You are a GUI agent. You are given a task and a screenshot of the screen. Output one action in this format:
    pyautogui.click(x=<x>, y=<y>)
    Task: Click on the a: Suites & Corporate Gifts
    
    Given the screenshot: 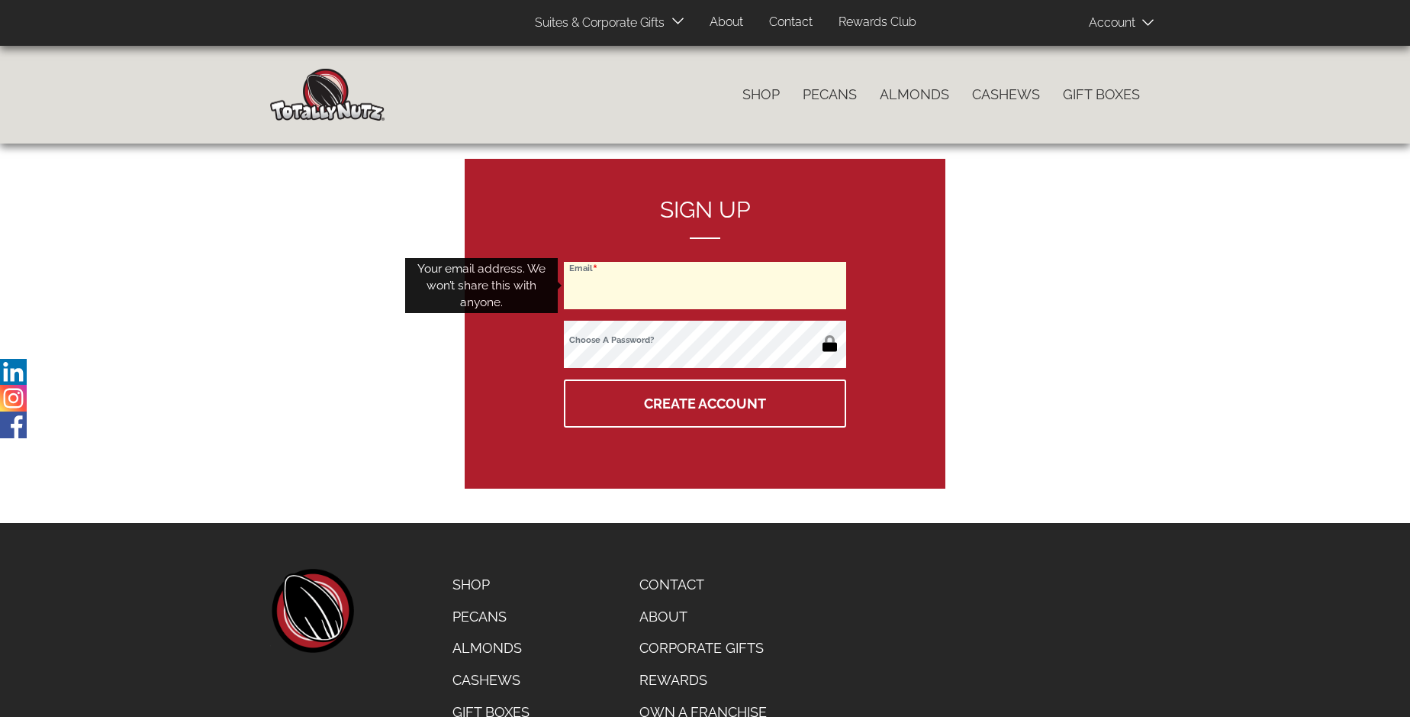 What is the action you would take?
    pyautogui.click(x=596, y=23)
    